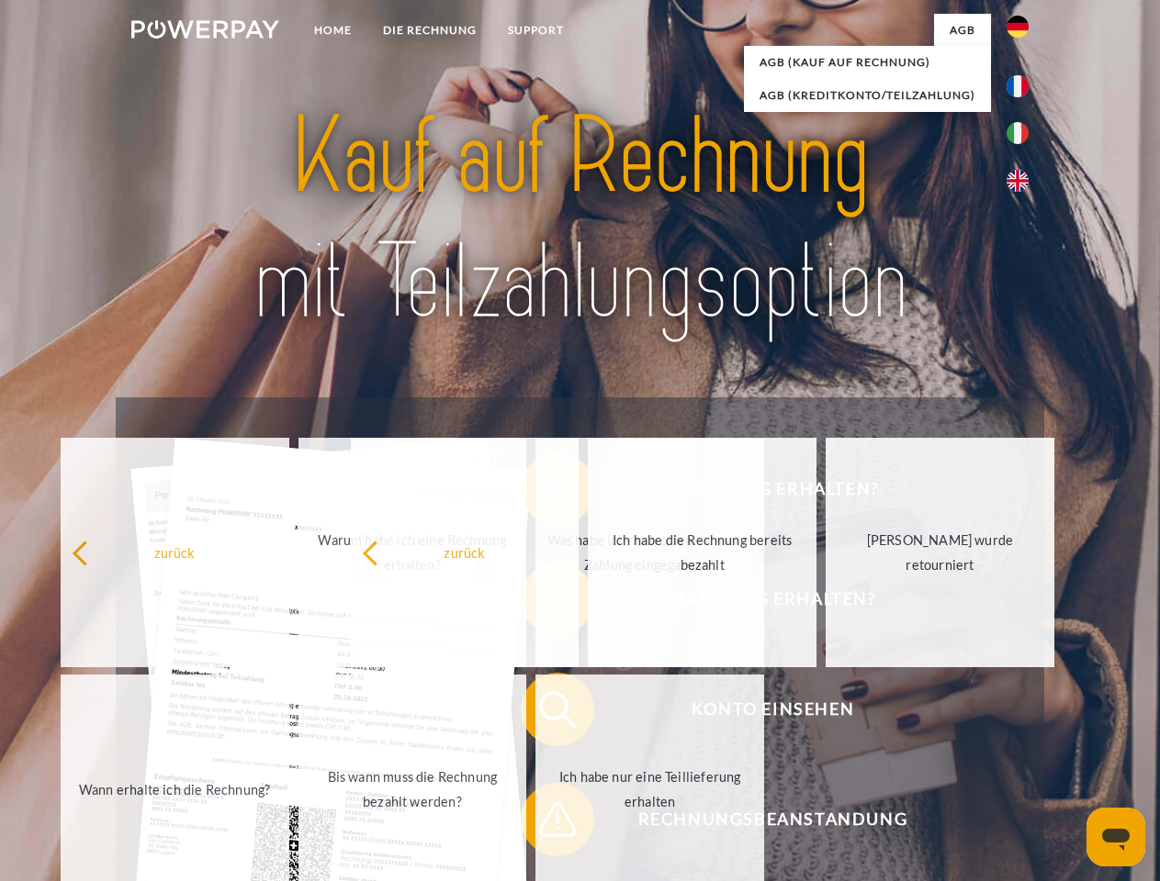 The width and height of the screenshot is (1160, 881). Describe the element at coordinates (649, 790) in the screenshot. I see `div: Ich habe nur eine Teillieferung erhalten` at that location.